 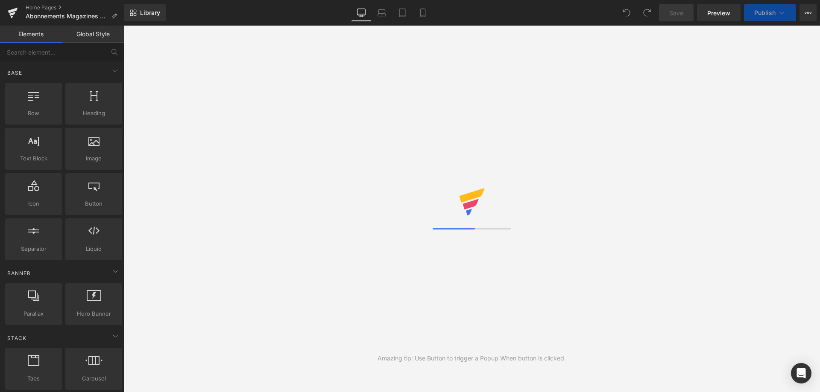 I want to click on span: Base, so click(x=15, y=73).